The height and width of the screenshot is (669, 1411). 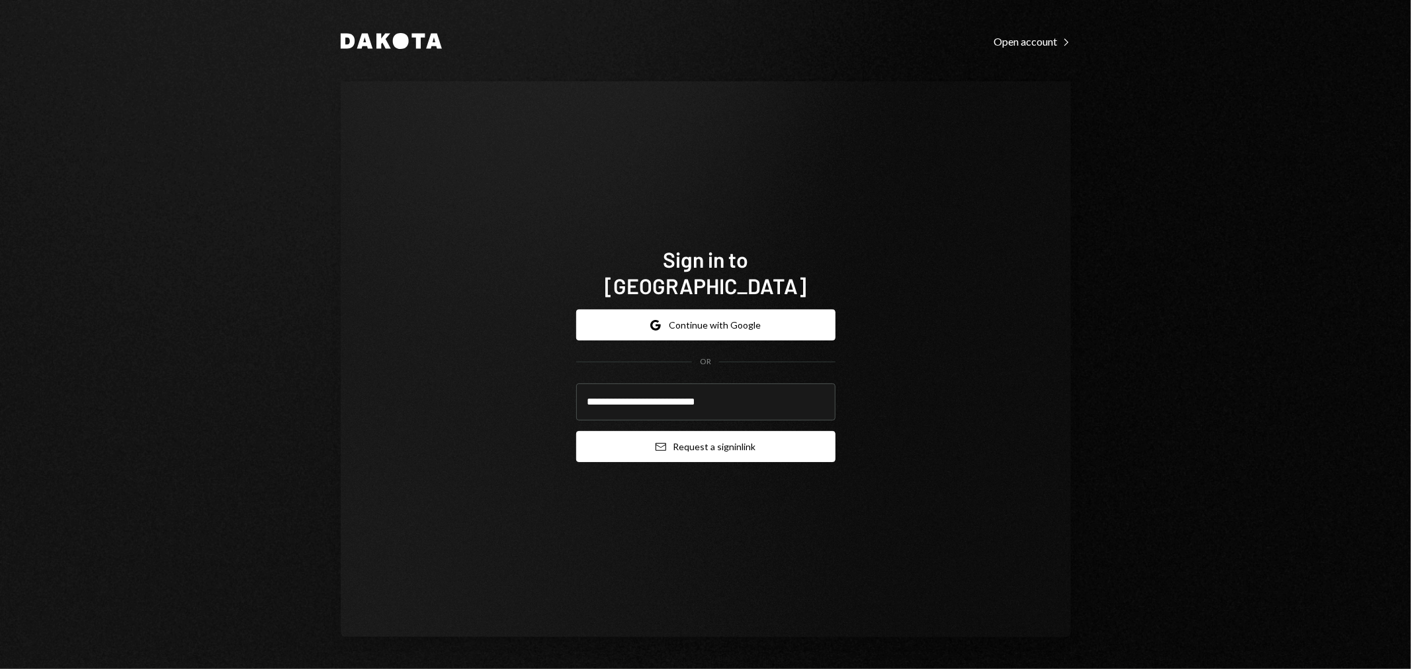 What do you see at coordinates (1033, 42) in the screenshot?
I see `div: Open account` at bounding box center [1033, 42].